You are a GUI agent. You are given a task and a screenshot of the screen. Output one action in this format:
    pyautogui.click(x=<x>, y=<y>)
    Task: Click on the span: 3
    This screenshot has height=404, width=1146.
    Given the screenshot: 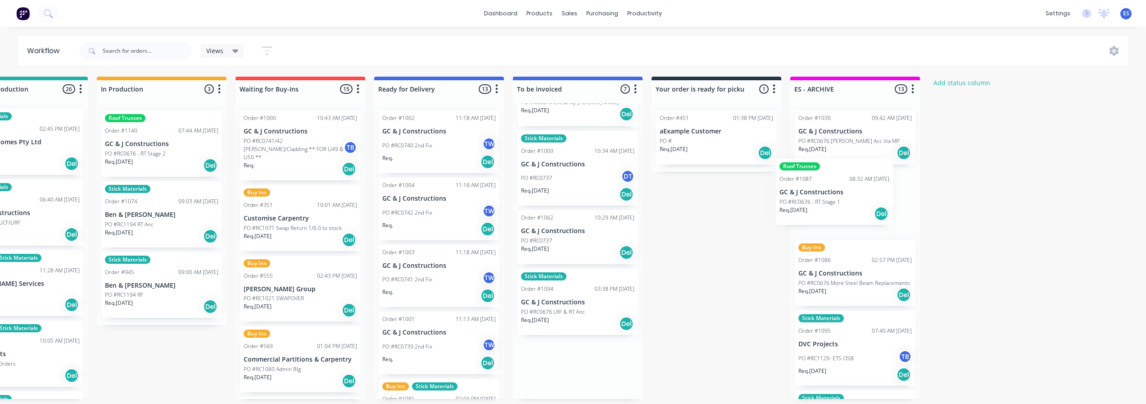 What is the action you would take?
    pyautogui.click(x=209, y=89)
    